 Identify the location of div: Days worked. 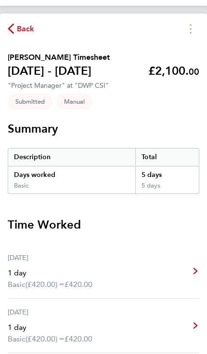
(72, 174).